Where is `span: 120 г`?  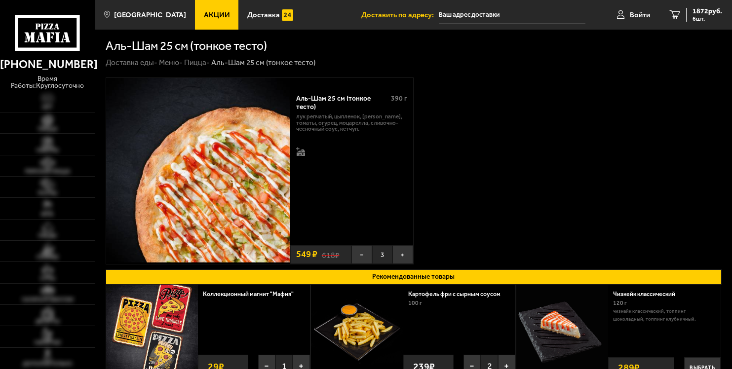 span: 120 г is located at coordinates (620, 303).